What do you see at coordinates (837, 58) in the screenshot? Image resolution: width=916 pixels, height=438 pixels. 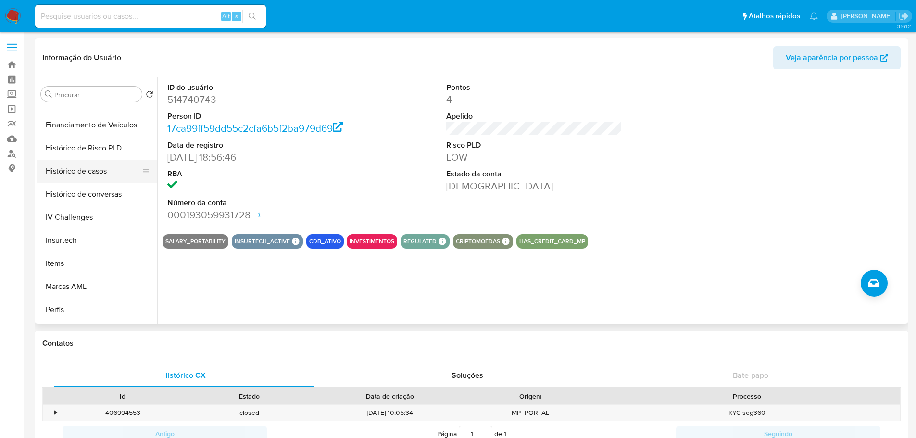 I see `button: Veja aparência por pessoa` at bounding box center [837, 58].